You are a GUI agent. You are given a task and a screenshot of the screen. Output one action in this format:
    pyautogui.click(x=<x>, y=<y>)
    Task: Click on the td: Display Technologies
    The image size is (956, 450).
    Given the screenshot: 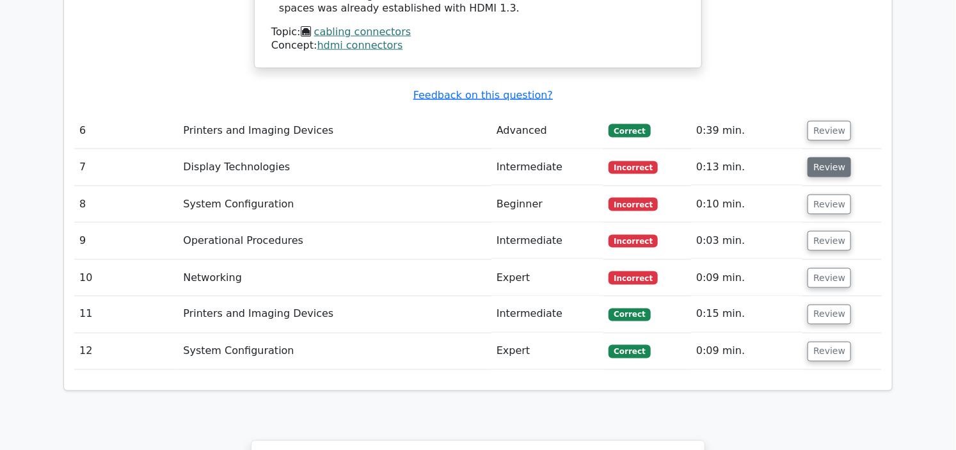 What is the action you would take?
    pyautogui.click(x=335, y=167)
    